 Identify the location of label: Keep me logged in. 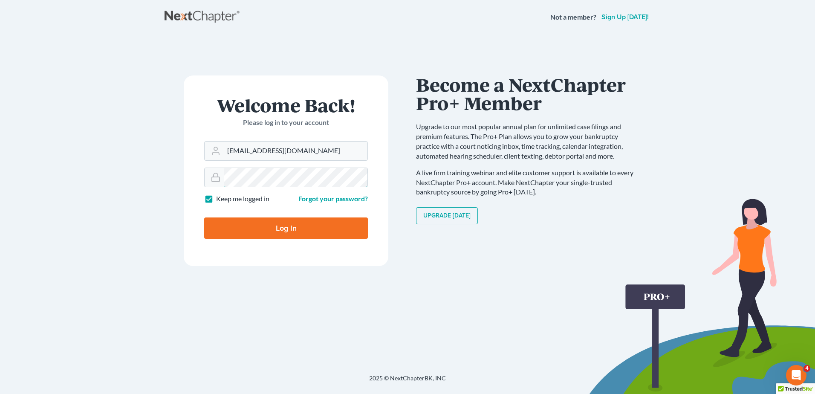
(243, 199).